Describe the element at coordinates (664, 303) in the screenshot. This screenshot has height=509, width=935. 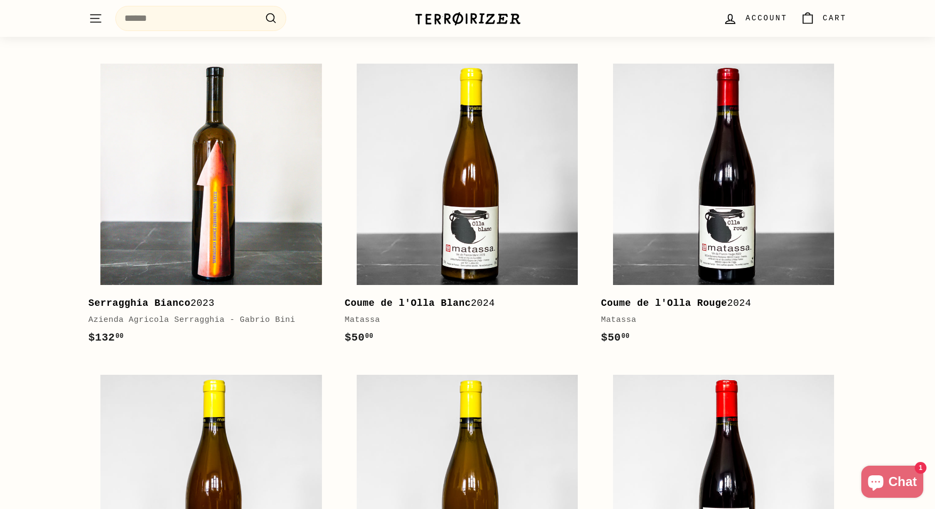
I see `b: Coume de l'Olla Rouge` at that location.